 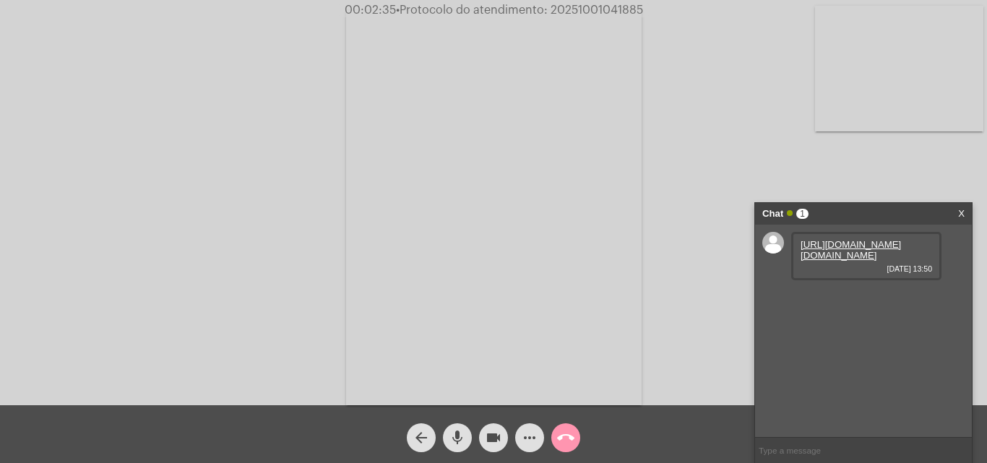 What do you see at coordinates (772, 214) in the screenshot?
I see `strong: Chat` at bounding box center [772, 214].